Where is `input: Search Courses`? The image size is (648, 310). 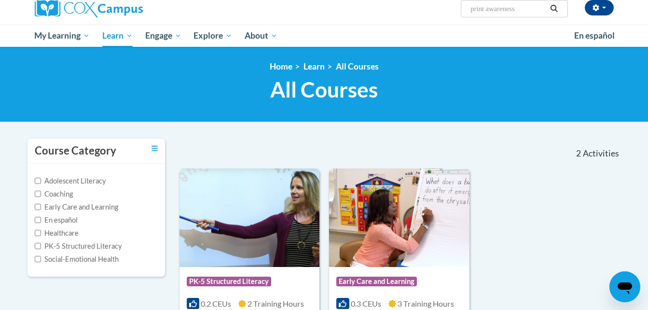 input: Search Courses is located at coordinates (508, 9).